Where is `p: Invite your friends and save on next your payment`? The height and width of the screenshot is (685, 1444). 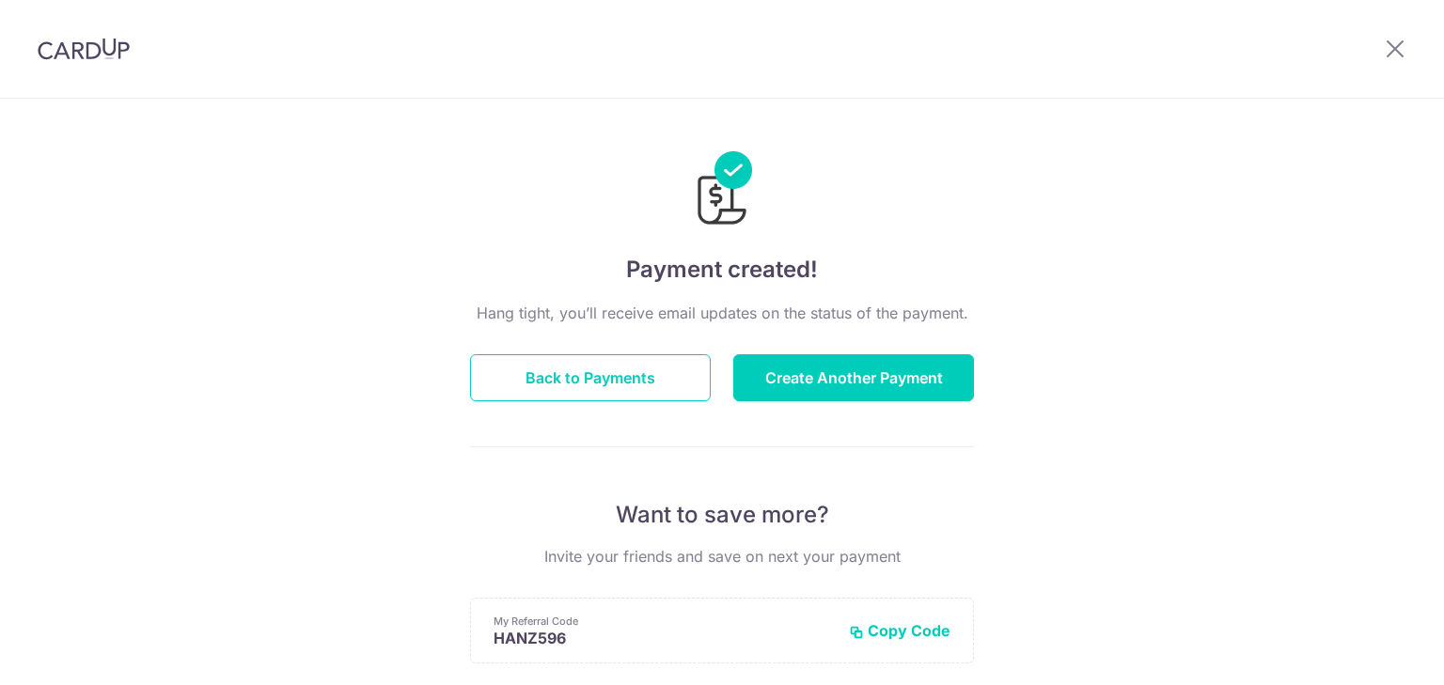 p: Invite your friends and save on next your payment is located at coordinates (722, 557).